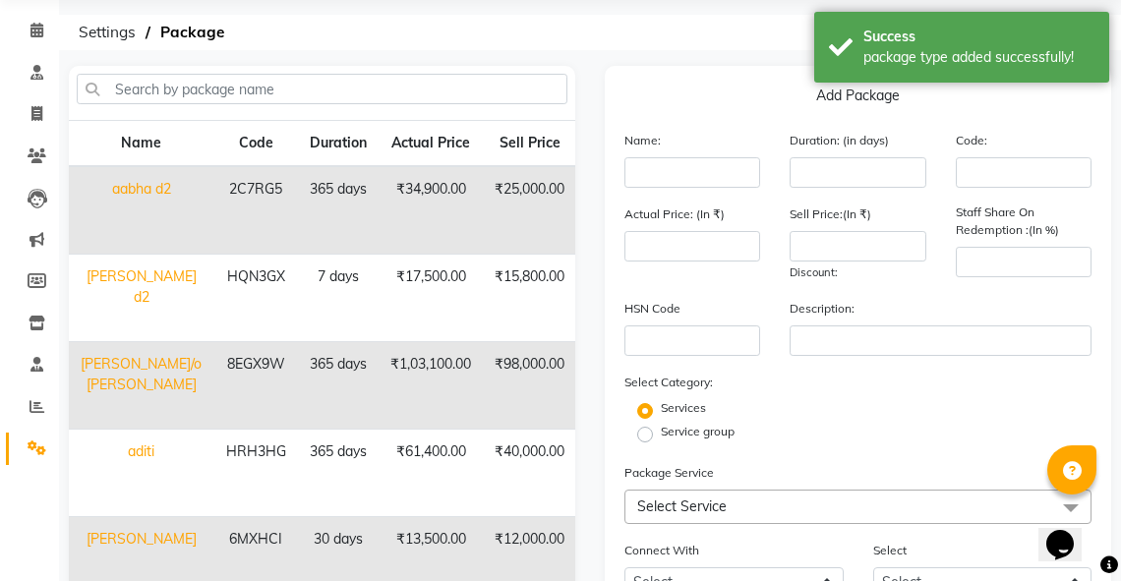  I want to click on span: Settings, so click(107, 32).